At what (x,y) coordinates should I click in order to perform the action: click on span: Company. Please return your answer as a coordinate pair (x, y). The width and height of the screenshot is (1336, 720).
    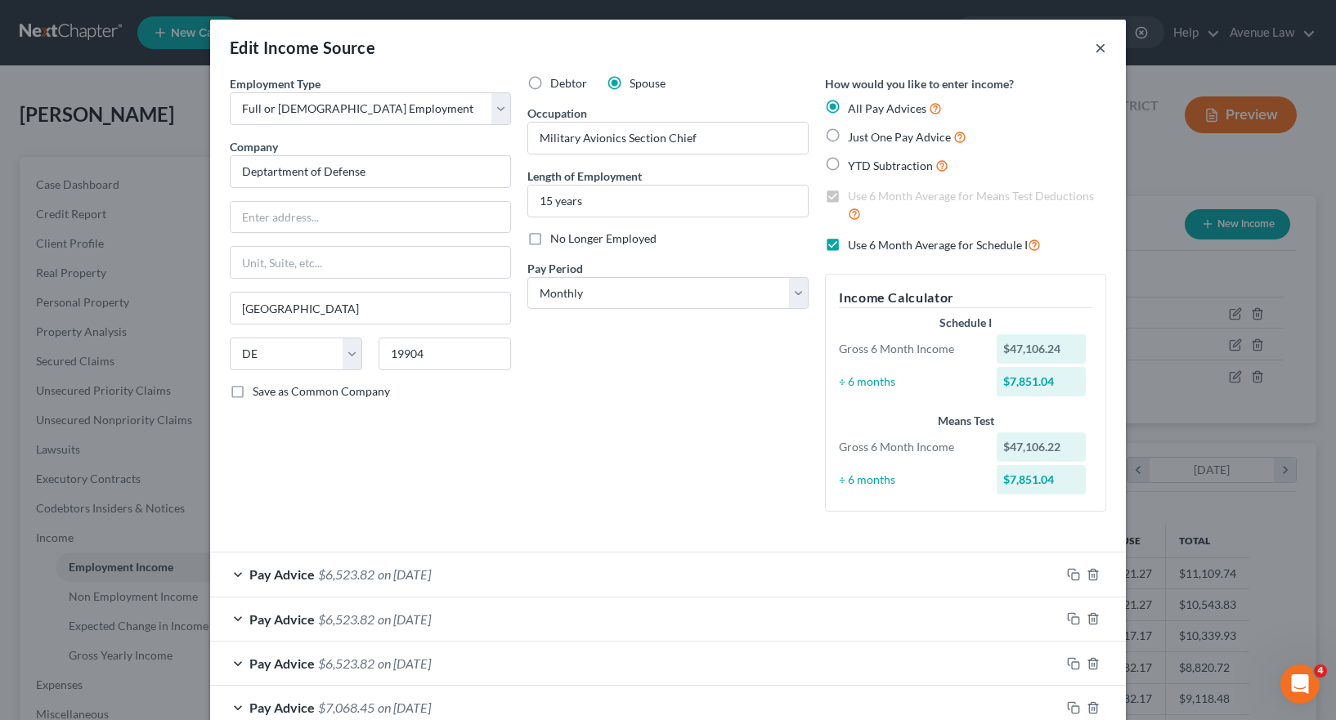
    Looking at the image, I should click on (253, 146).